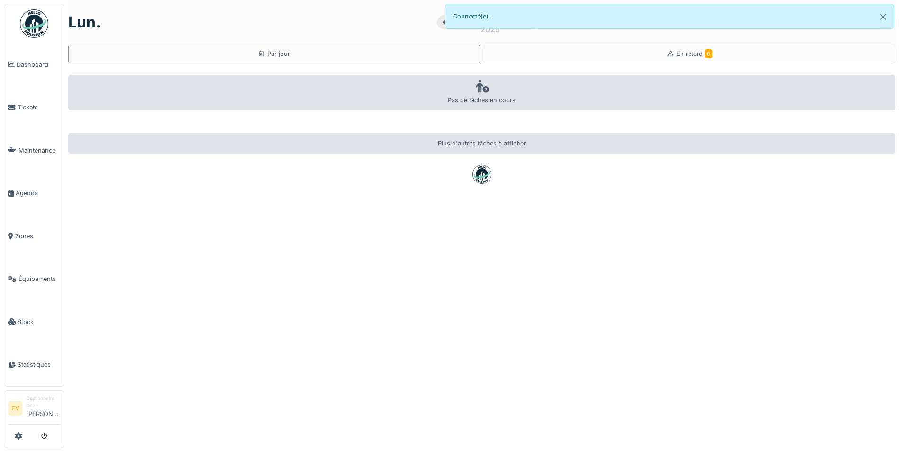  What do you see at coordinates (34, 64) in the screenshot?
I see `a: Dashboard` at bounding box center [34, 64].